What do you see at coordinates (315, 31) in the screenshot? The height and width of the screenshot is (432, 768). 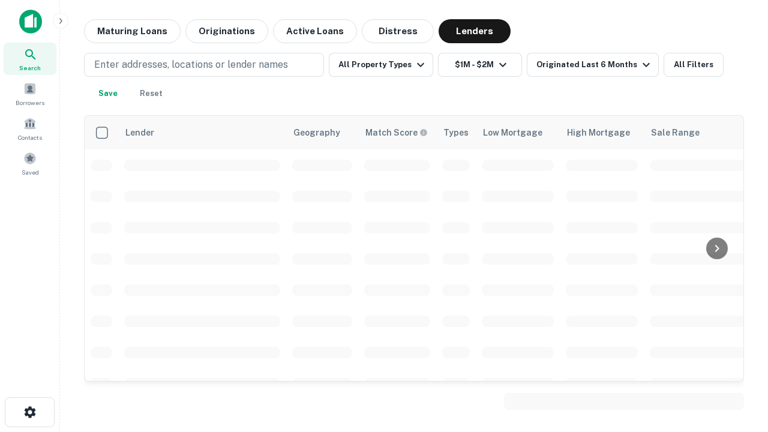 I see `button: Active Loans` at bounding box center [315, 31].